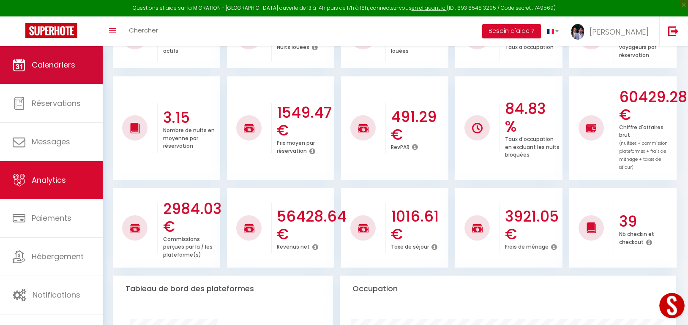  I want to click on span: Chercher, so click(143, 30).